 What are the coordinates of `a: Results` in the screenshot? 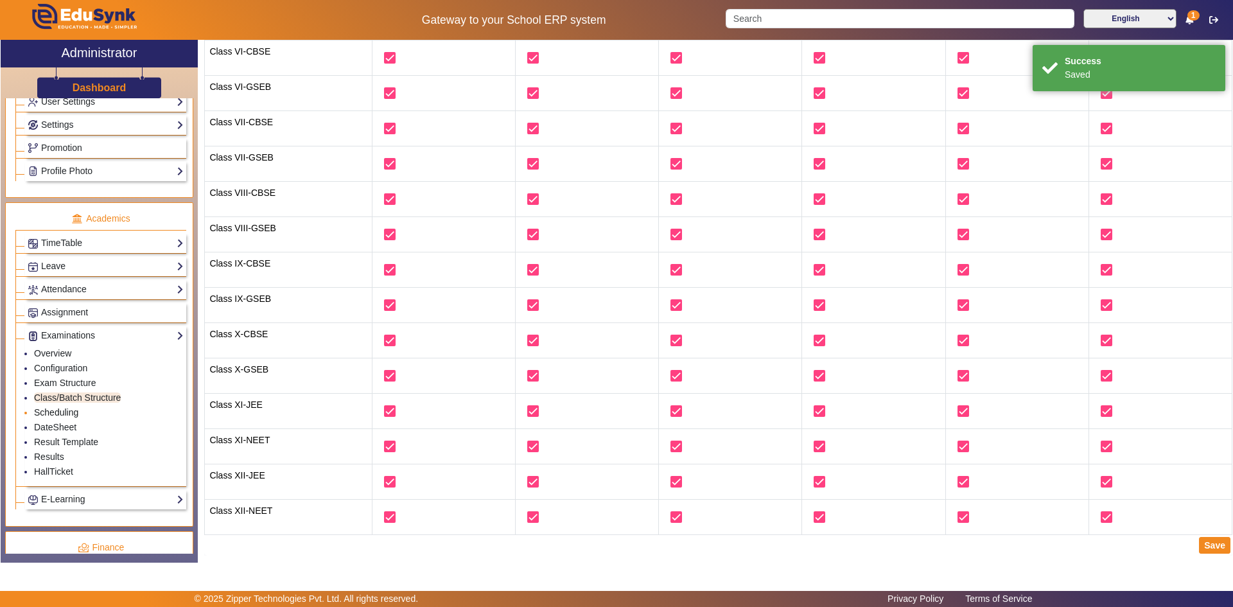 It's located at (49, 457).